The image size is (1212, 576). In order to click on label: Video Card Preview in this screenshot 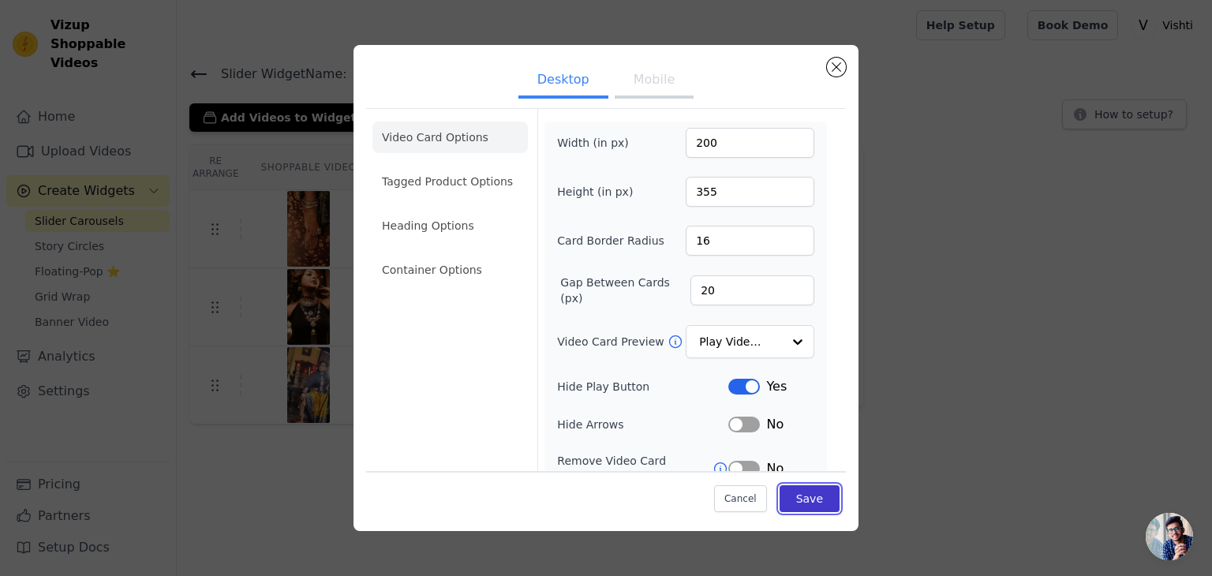, I will do `click(611, 342)`.